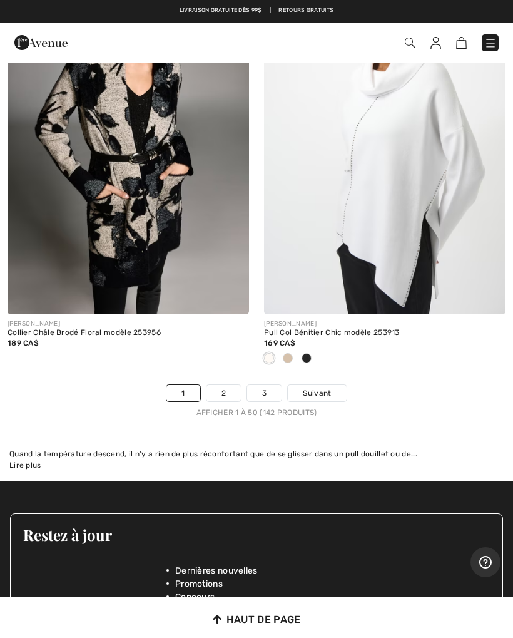  Describe the element at coordinates (410, 43) in the screenshot. I see `img: Recherche` at that location.